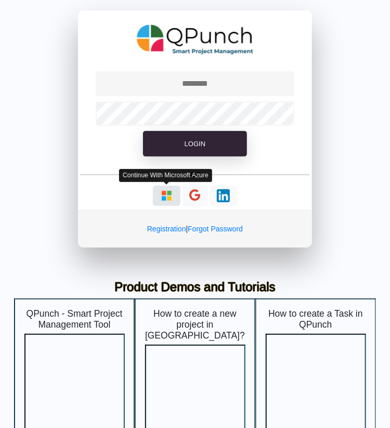  Describe the element at coordinates (195, 144) in the screenshot. I see `span: Login` at that location.